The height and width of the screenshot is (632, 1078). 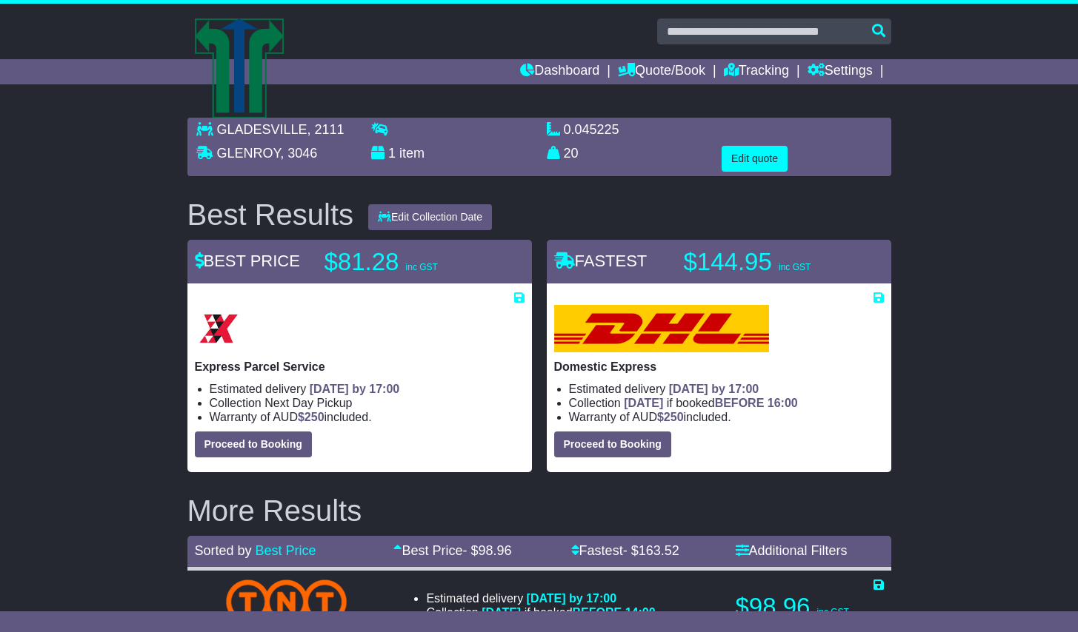 I want to click on img: Border Express: Express Parcel Service, so click(x=218, y=329).